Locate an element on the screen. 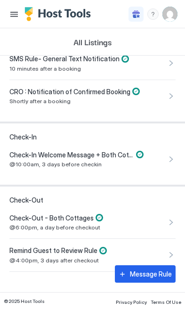 The image size is (185, 310). a: Host Tools Logo is located at coordinates (60, 14).